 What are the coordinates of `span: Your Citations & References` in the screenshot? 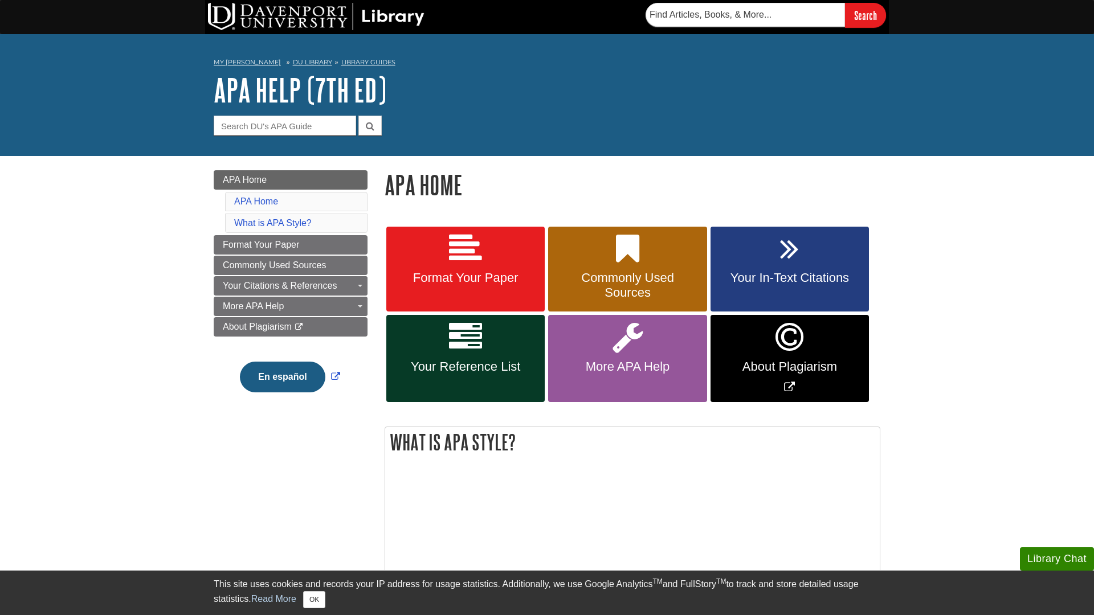 It's located at (280, 285).